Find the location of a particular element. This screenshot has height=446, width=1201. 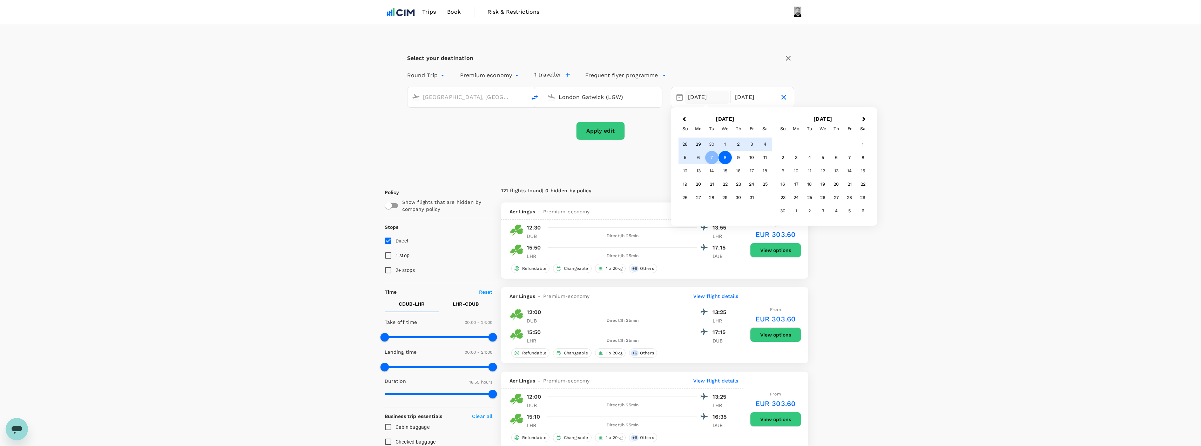

div: Choose Tuesday, September 30th, 2025 is located at coordinates (712, 144).